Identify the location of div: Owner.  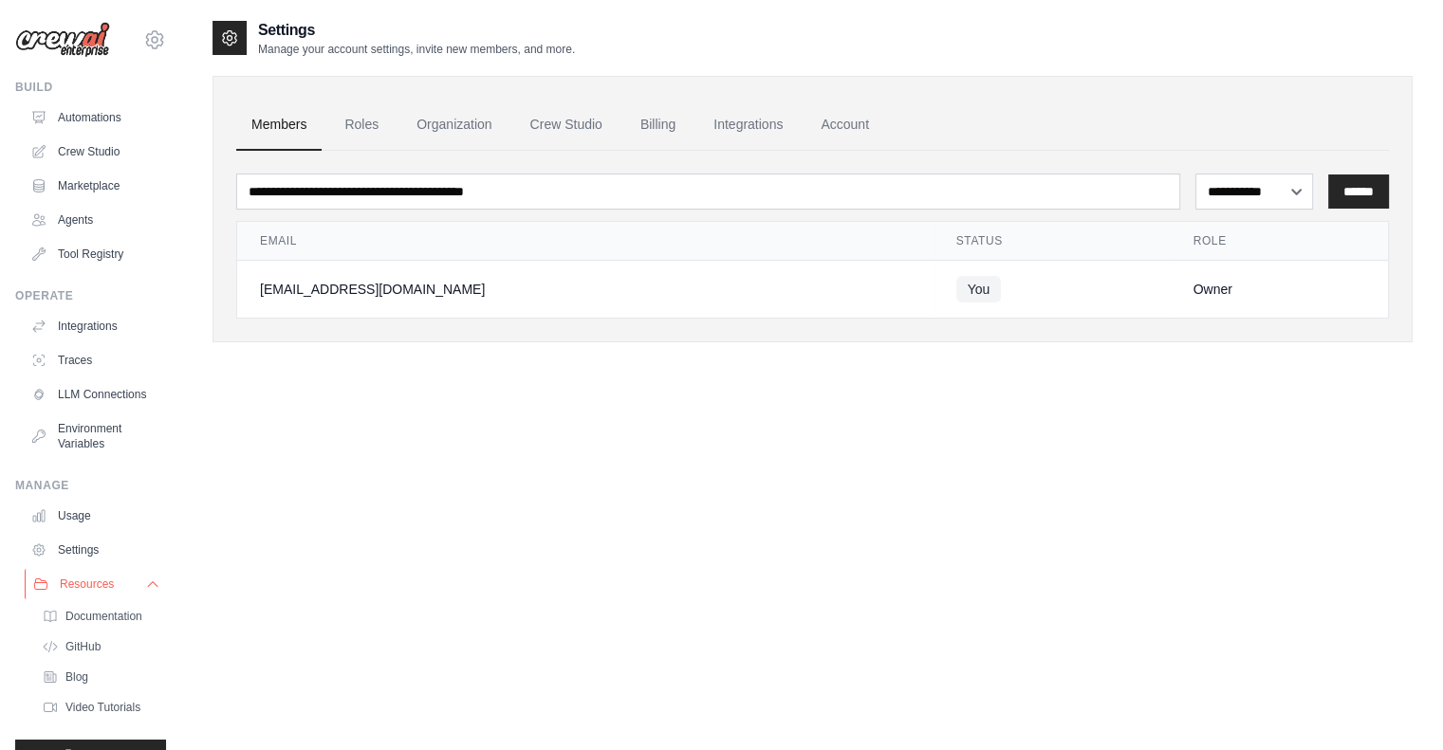
(1280, 289).